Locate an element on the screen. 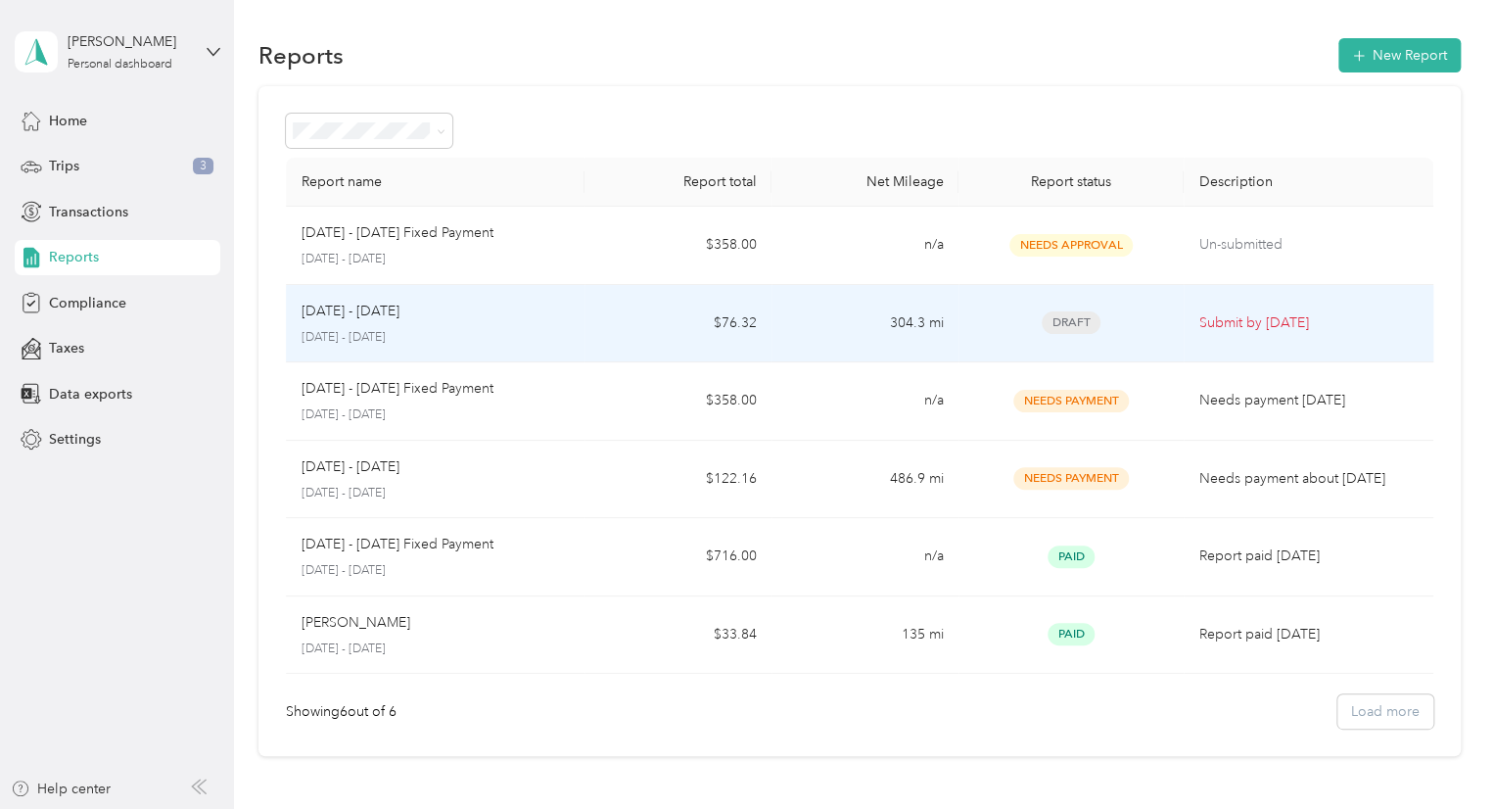  div: Personal dashboard is located at coordinates (119, 65).